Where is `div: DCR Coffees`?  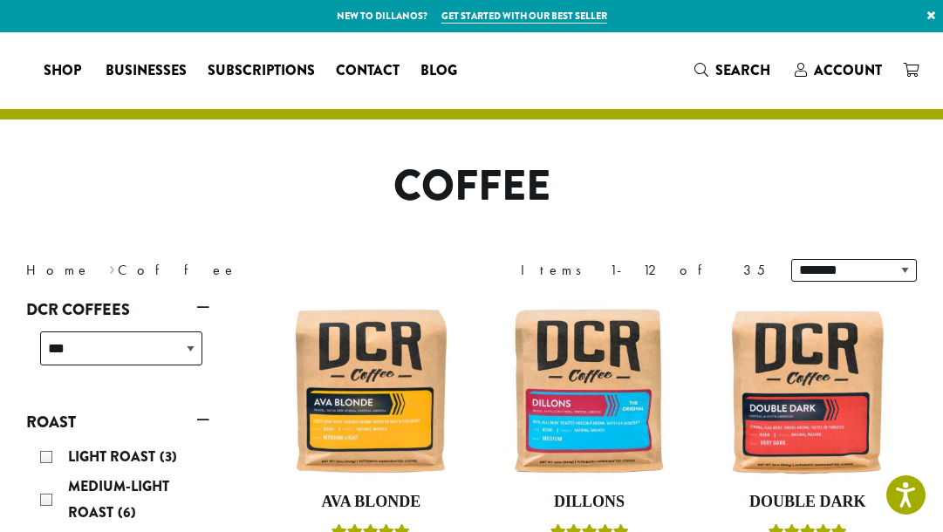 div: DCR Coffees is located at coordinates (118, 355).